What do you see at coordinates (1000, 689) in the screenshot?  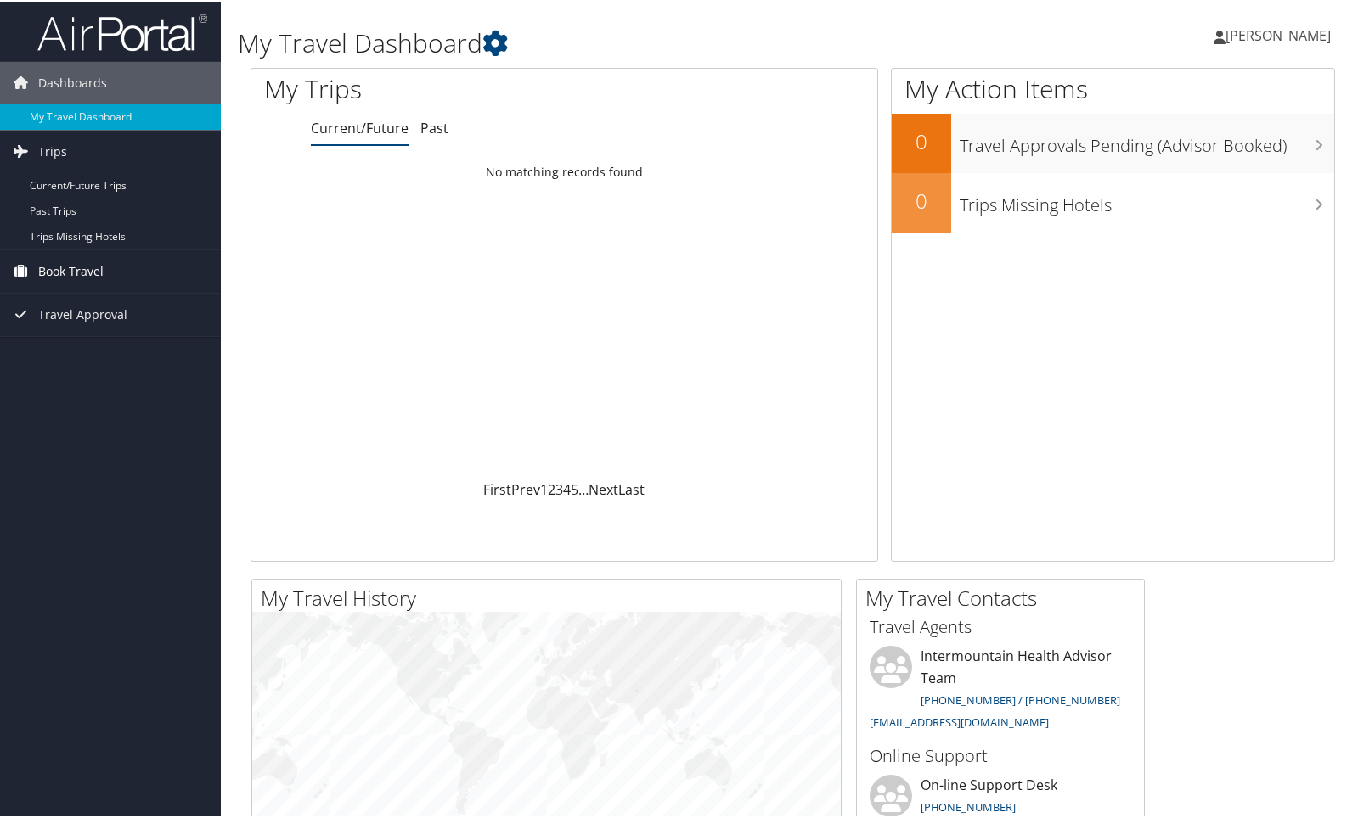 I see `li: Intermountain Health Advisor Team` at bounding box center [1000, 689].